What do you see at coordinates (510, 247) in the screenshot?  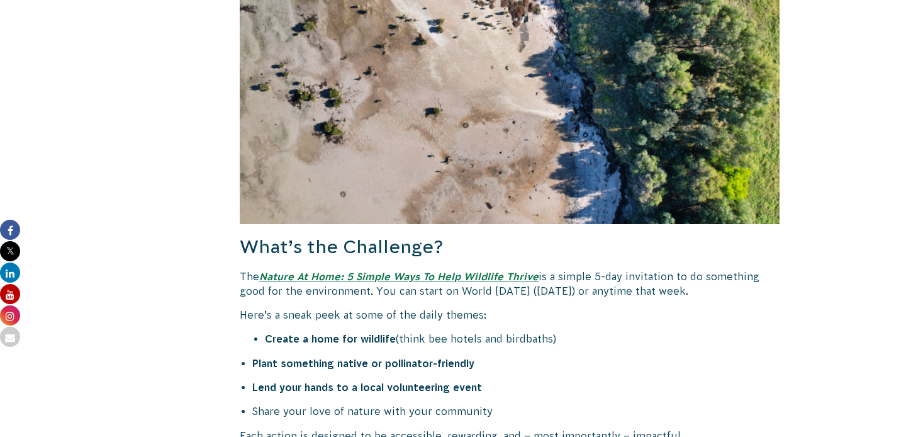 I see `h3: What’s the Challenge?` at bounding box center [510, 247].